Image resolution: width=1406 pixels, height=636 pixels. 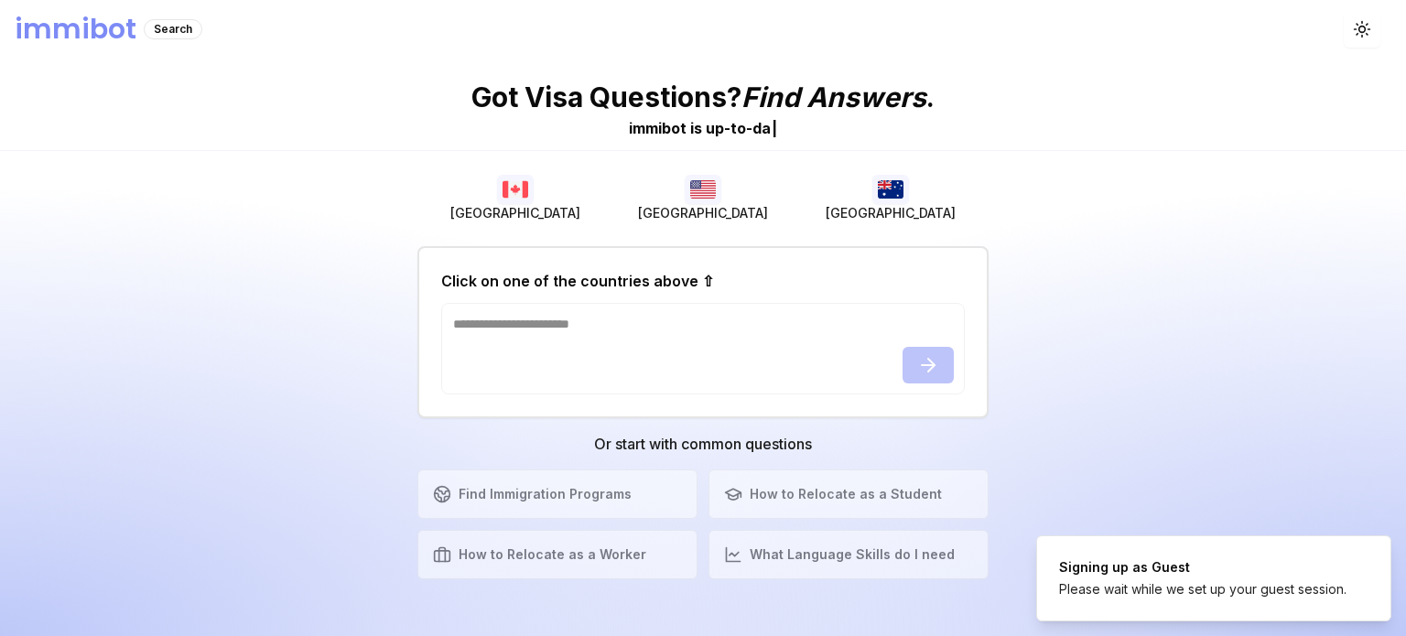 I want to click on p: Got Visa Questions? ., so click(x=703, y=97).